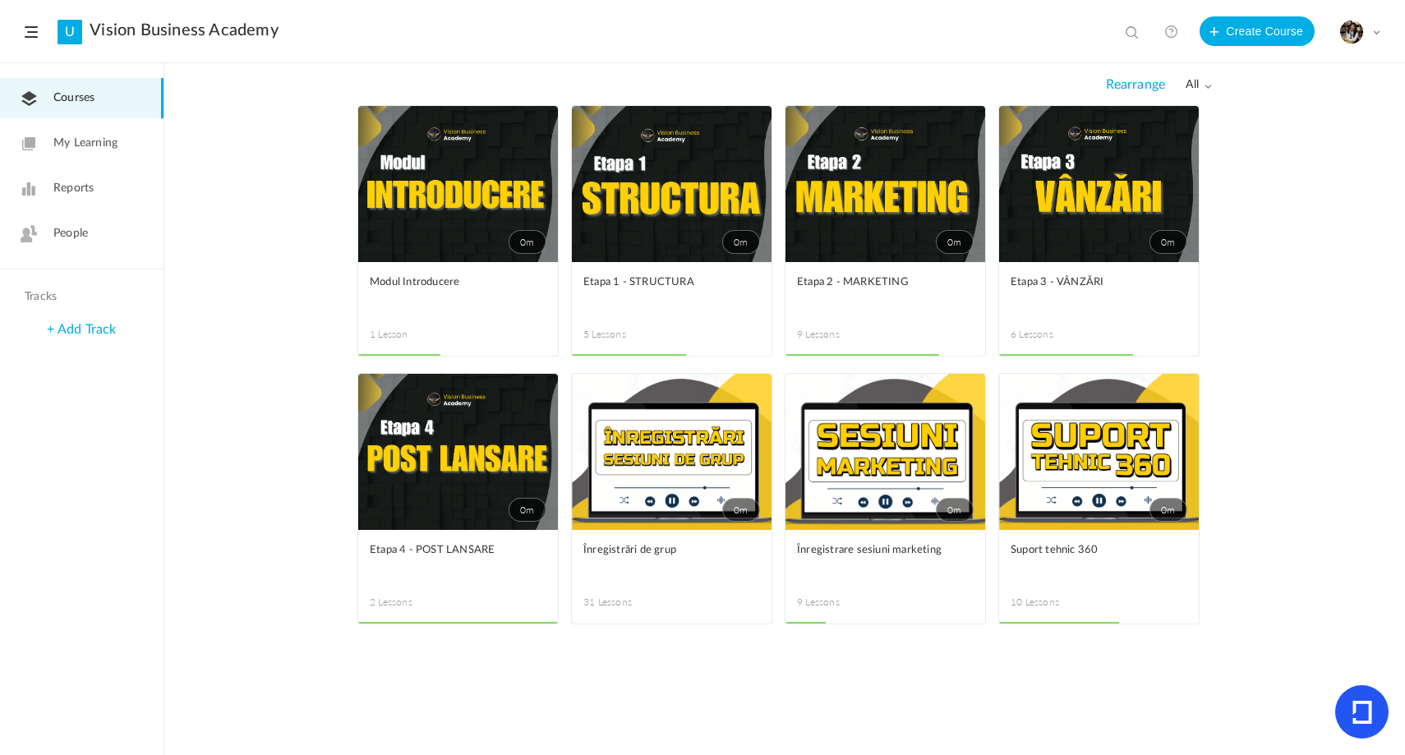  Describe the element at coordinates (85, 143) in the screenshot. I see `span: My Learning` at that location.